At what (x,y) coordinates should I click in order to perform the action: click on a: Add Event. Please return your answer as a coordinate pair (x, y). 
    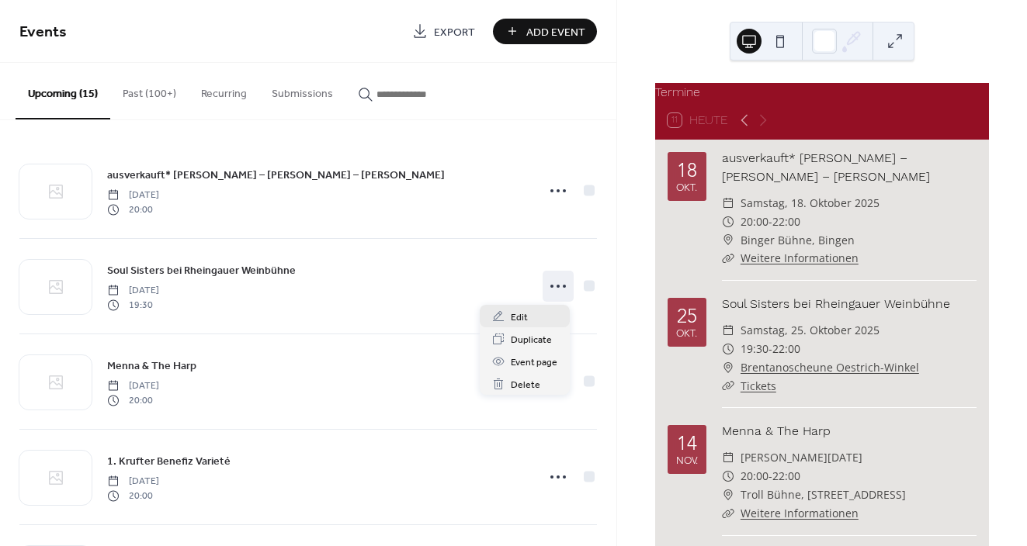
    Looking at the image, I should click on (545, 31).